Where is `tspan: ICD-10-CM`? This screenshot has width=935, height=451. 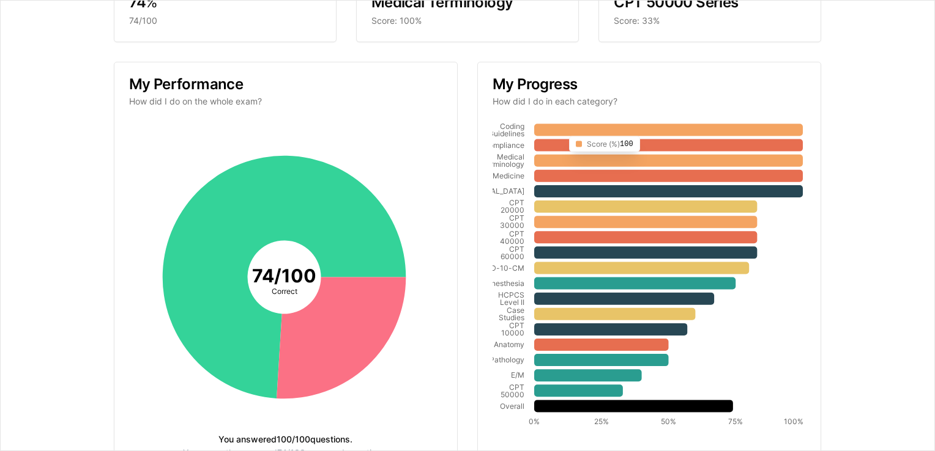
tspan: ICD-10-CM is located at coordinates (503, 267).